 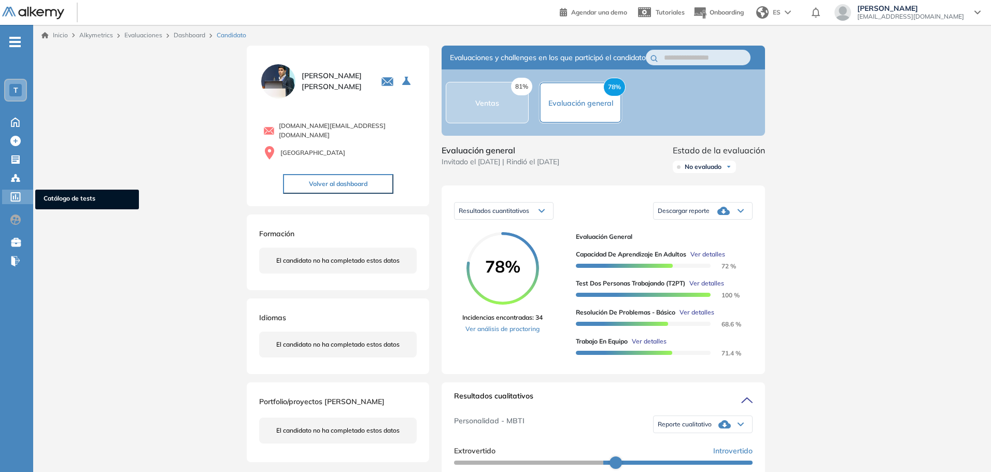 I want to click on span: Introvertido, so click(x=733, y=451).